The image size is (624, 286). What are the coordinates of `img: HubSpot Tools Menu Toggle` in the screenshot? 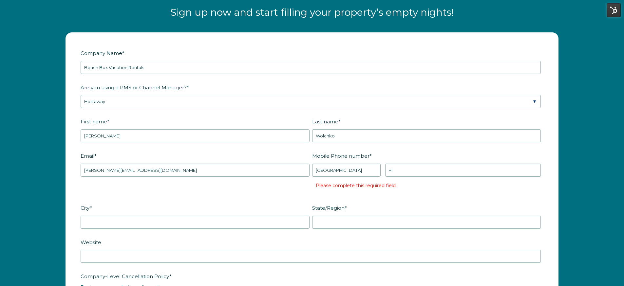 It's located at (614, 10).